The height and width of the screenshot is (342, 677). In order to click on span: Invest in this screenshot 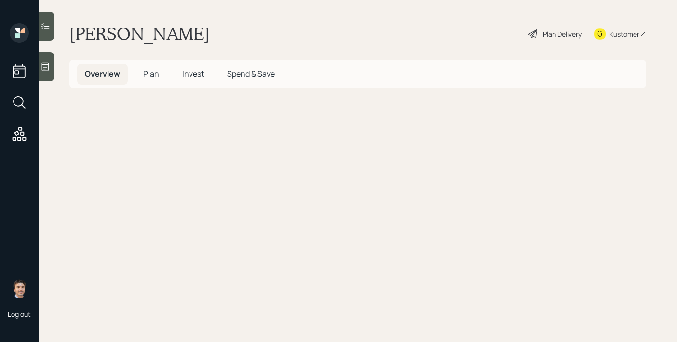, I will do `click(193, 74)`.